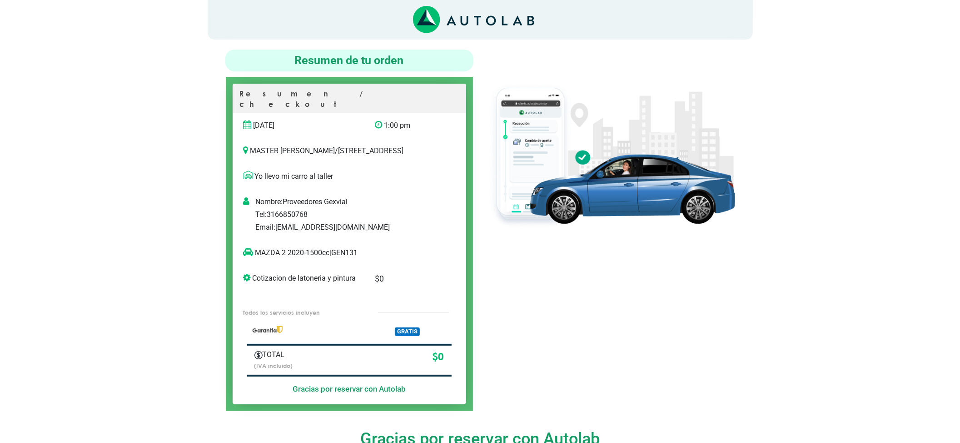  Describe the element at coordinates (349, 388) in the screenshot. I see `h5: Gracias por reservar con Autolab` at that location.